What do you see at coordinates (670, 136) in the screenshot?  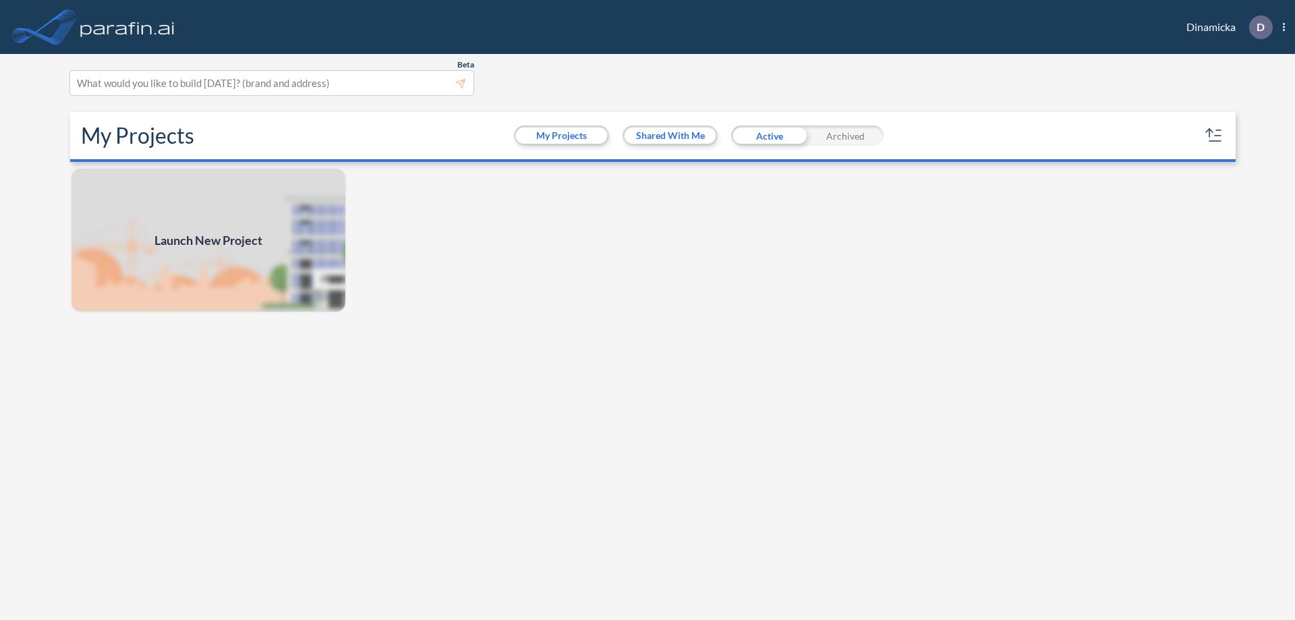 I see `button: Shared With Me` at bounding box center [670, 136].